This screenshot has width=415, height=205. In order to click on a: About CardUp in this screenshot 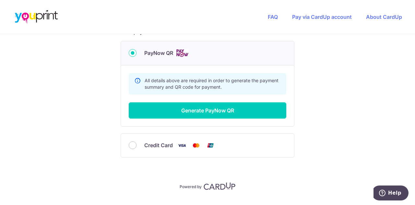, I will do `click(384, 17)`.